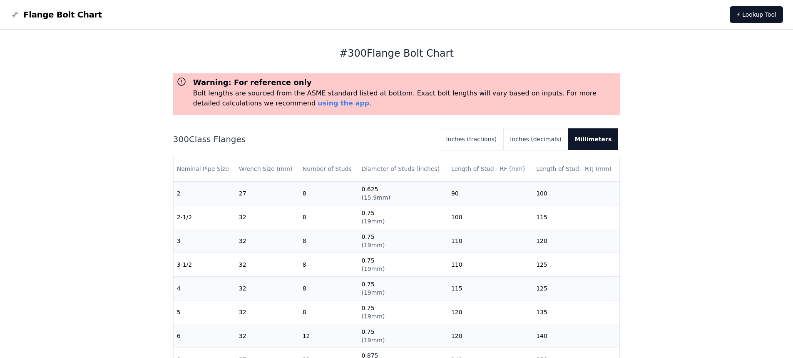 The width and height of the screenshot is (793, 358). Describe the element at coordinates (267, 193) in the screenshot. I see `td: 27` at that location.